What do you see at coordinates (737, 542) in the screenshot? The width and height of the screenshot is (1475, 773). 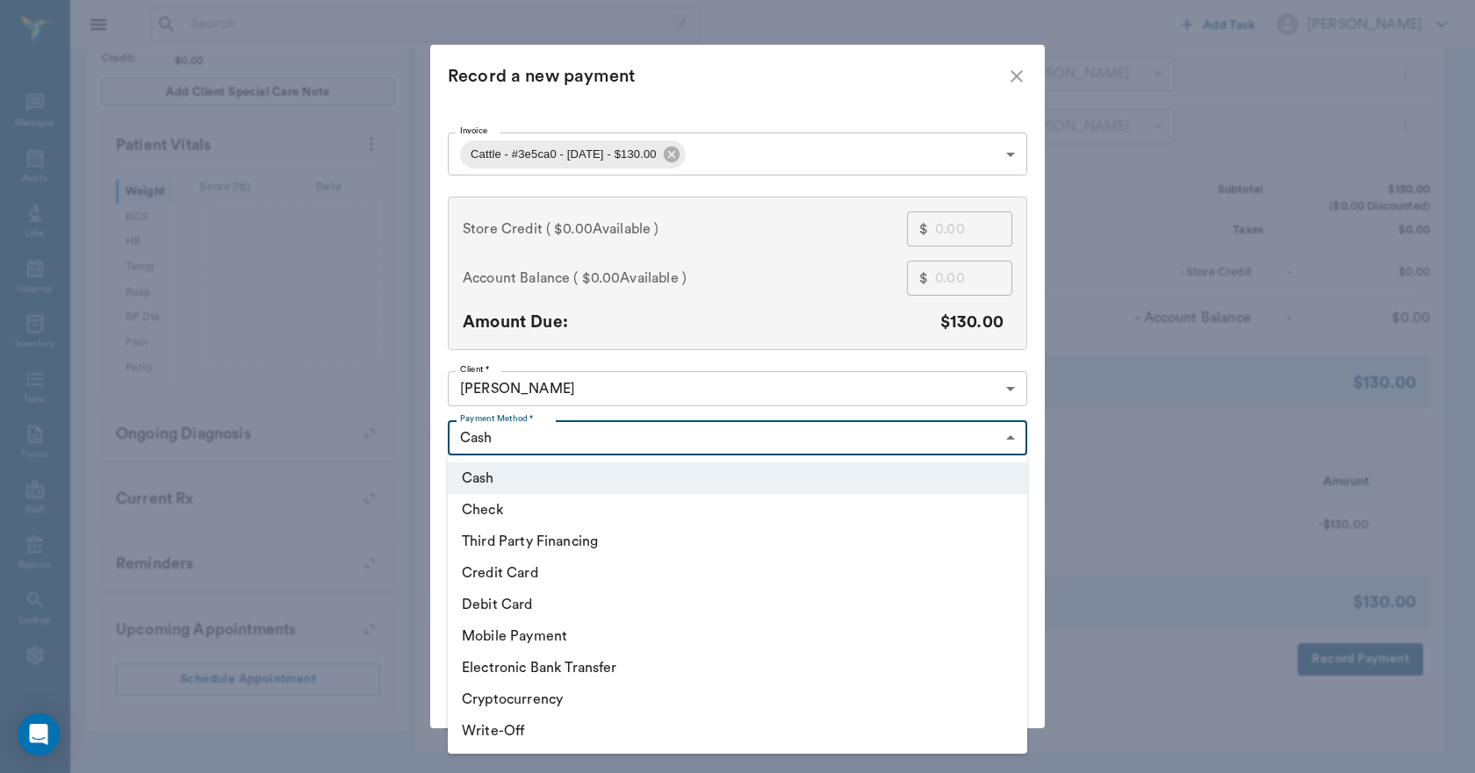 I see `li: Third Party Financing` at bounding box center [737, 542].